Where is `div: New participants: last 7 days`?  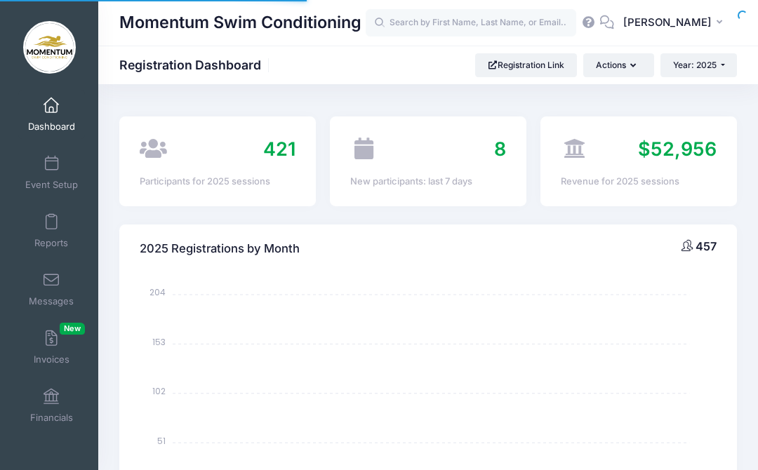 div: New participants: last 7 days is located at coordinates (428, 182).